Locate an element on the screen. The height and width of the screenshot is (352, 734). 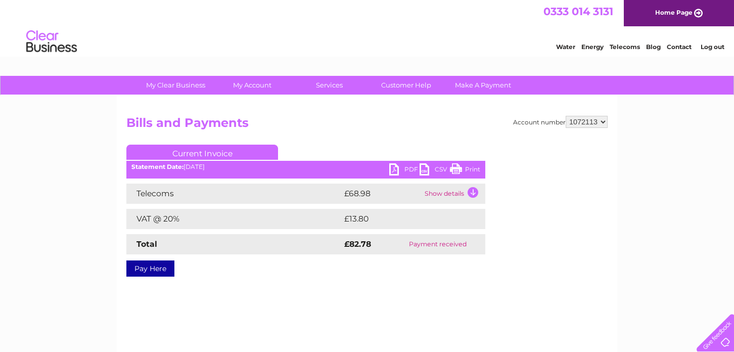
td: Payment received is located at coordinates (438, 244).